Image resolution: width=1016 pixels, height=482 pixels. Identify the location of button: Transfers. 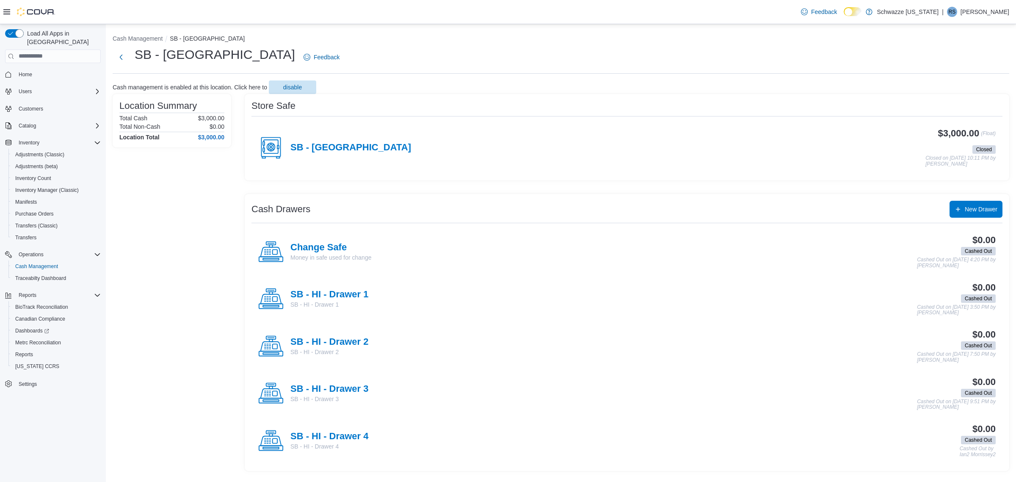
(56, 237).